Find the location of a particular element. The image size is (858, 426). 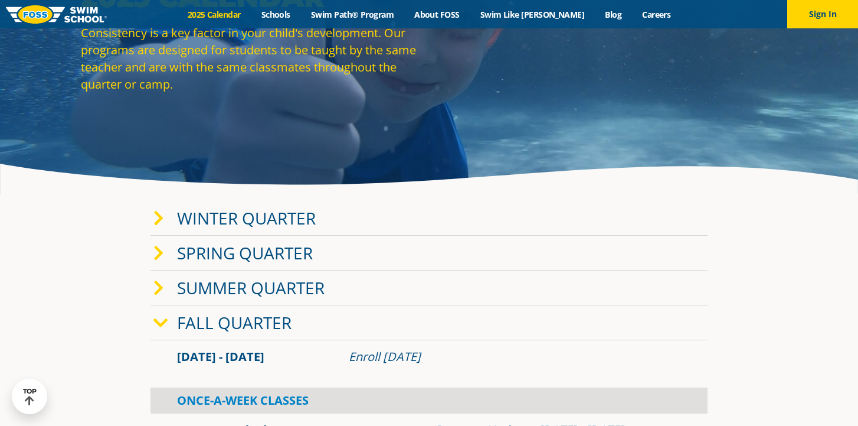

a: Summer Quarter is located at coordinates (251, 288).